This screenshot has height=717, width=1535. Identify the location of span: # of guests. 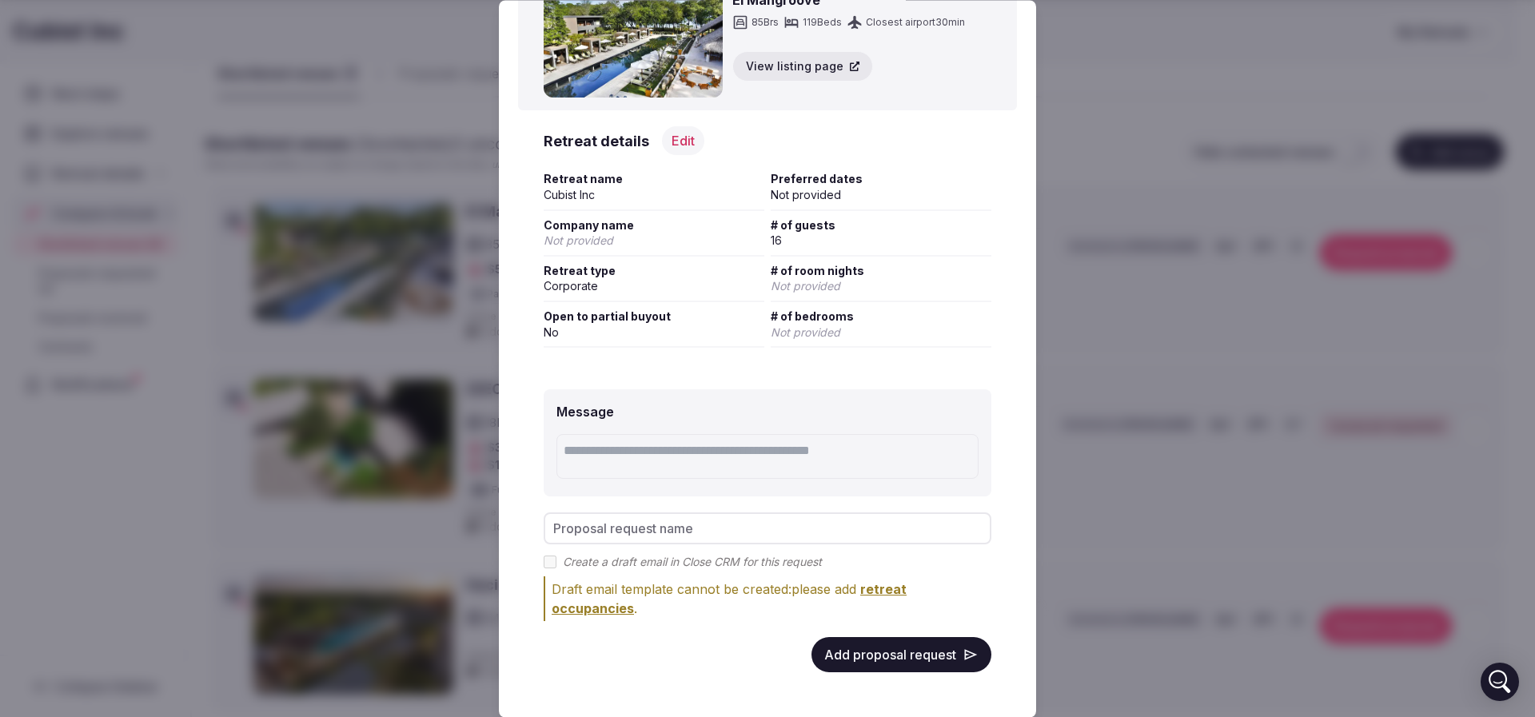
(881, 225).